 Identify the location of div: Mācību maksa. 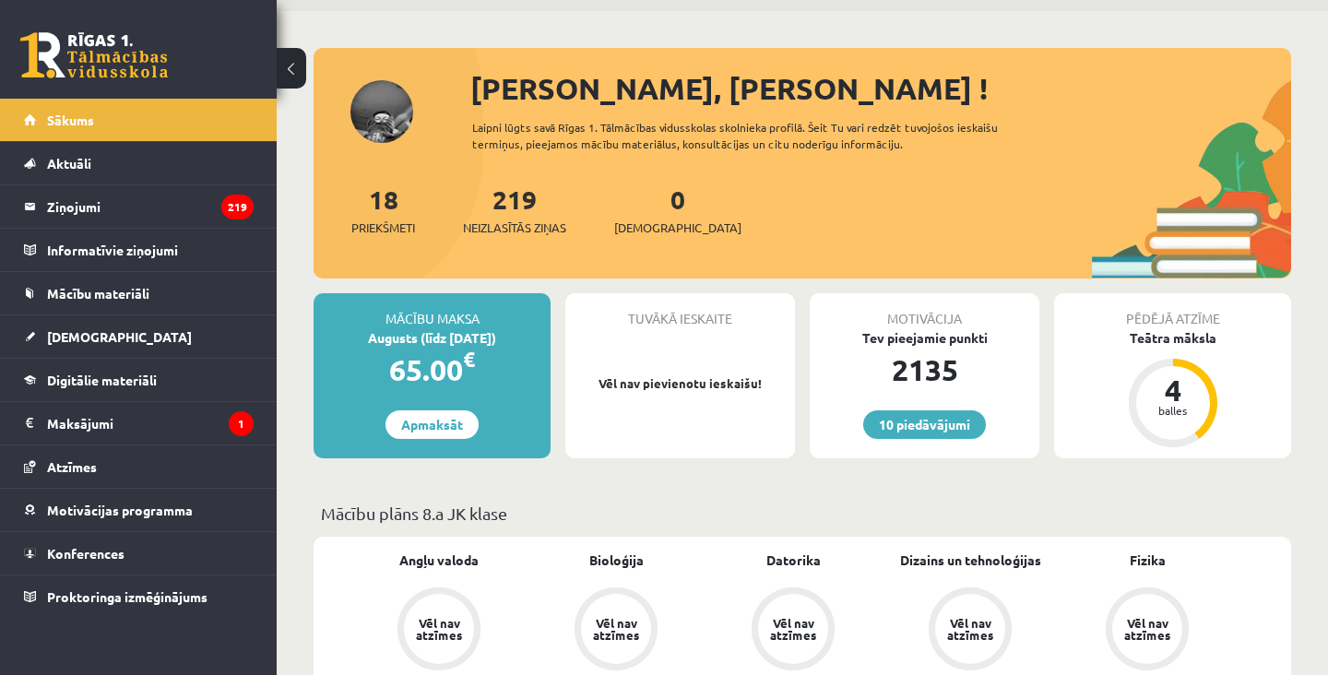
(432, 311).